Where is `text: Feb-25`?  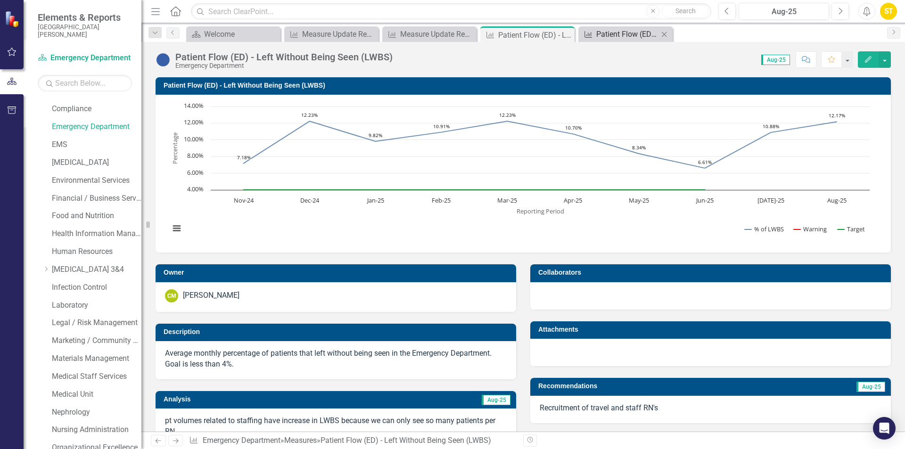
text: Feb-25 is located at coordinates (441, 200).